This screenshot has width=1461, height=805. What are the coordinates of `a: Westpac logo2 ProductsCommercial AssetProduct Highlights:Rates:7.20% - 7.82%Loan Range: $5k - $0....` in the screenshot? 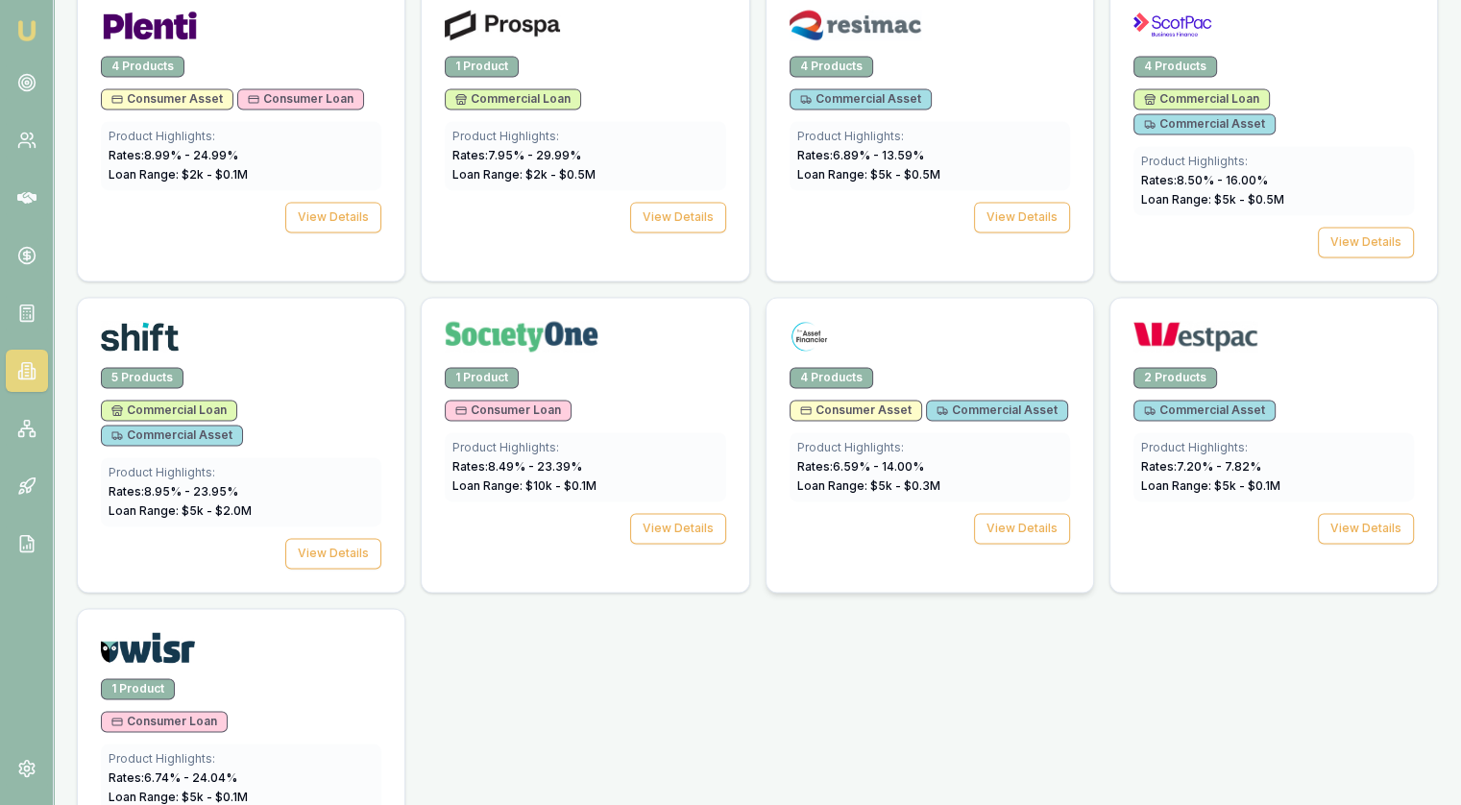 It's located at (1274, 445).